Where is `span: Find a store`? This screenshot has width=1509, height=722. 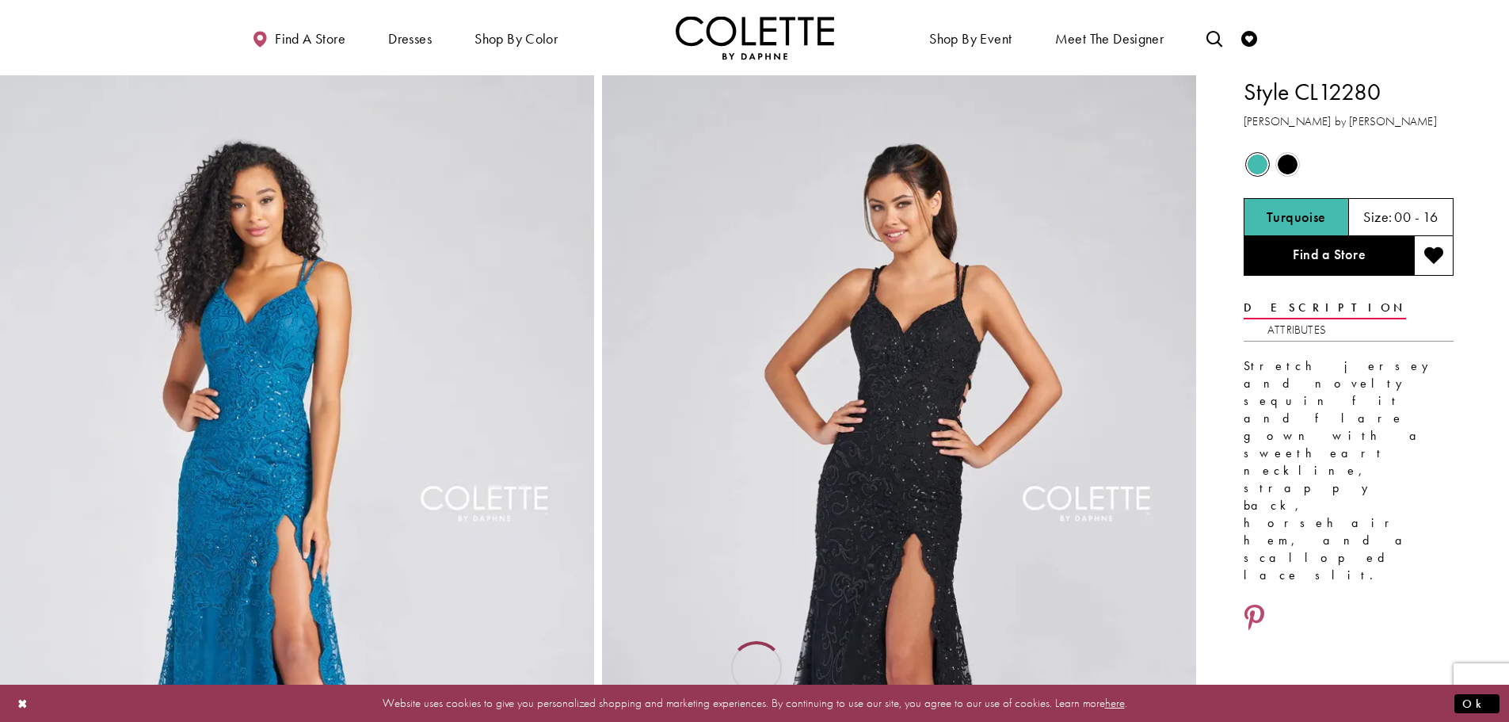
span: Find a store is located at coordinates (310, 39).